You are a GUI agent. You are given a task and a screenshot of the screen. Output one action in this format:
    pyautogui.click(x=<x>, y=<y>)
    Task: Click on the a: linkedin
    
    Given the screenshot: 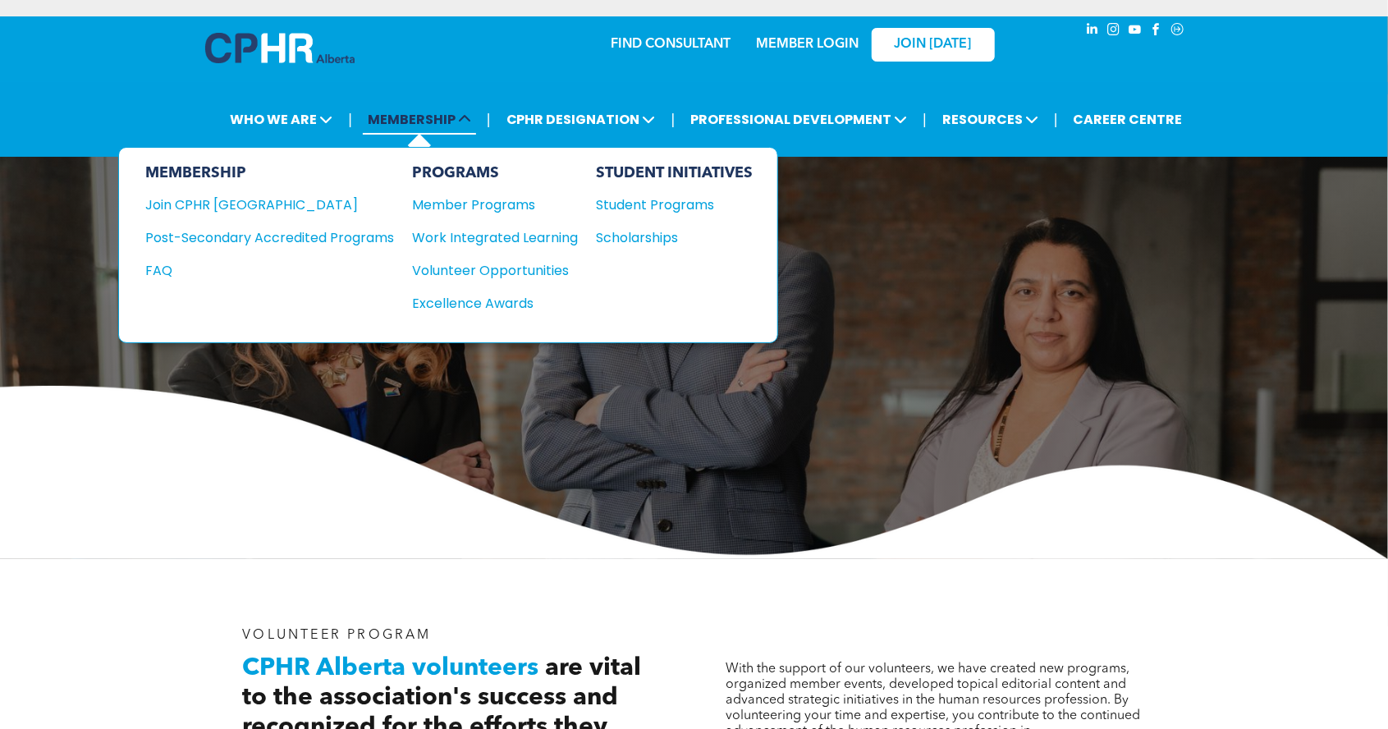 What is the action you would take?
    pyautogui.click(x=1092, y=31)
    